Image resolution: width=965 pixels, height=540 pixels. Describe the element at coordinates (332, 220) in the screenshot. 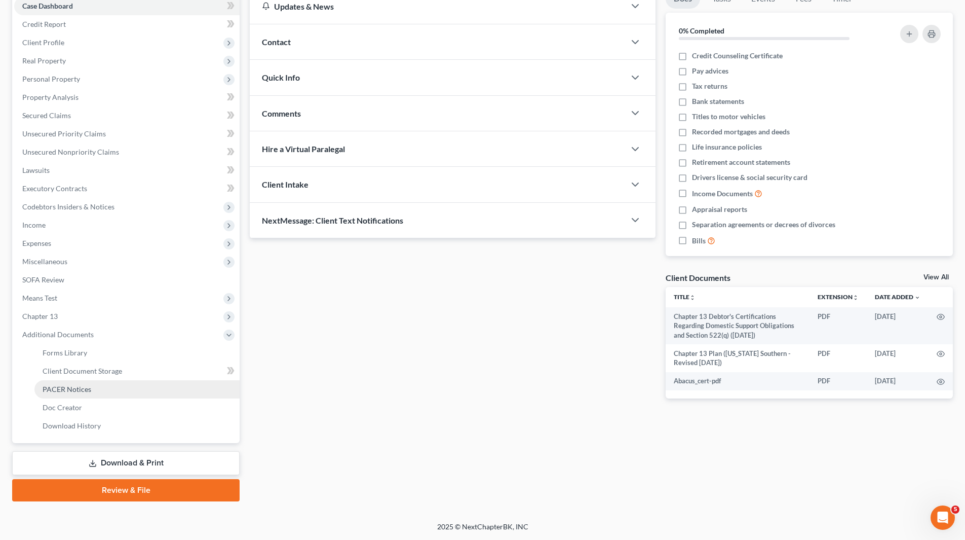

I see `span: NextMessage: Client Text Notifications` at that location.